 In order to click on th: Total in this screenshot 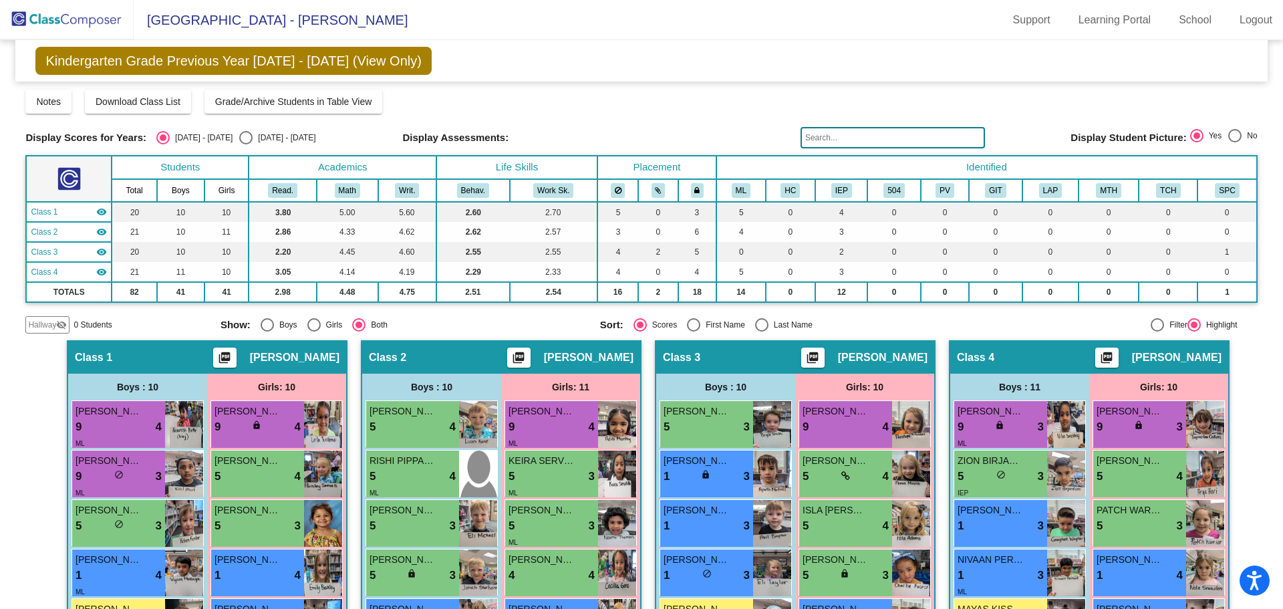, I will do `click(134, 190)`.